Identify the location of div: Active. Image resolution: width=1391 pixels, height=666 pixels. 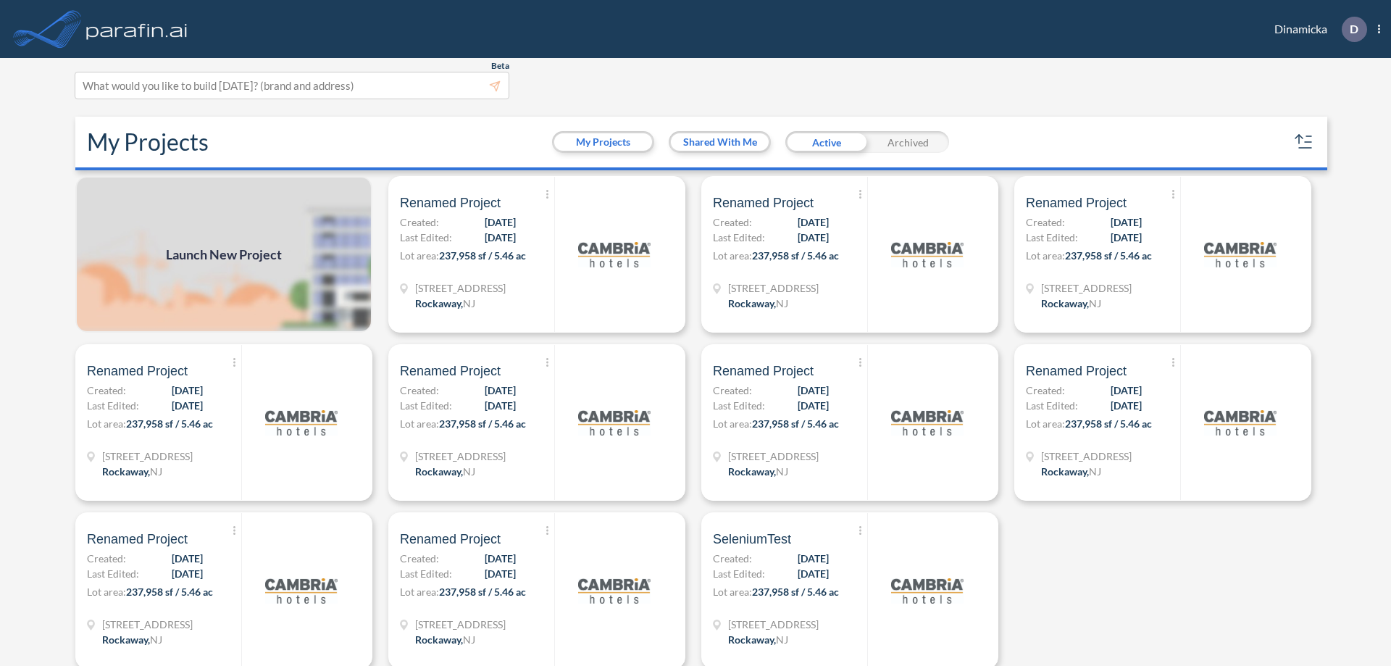
(826, 142).